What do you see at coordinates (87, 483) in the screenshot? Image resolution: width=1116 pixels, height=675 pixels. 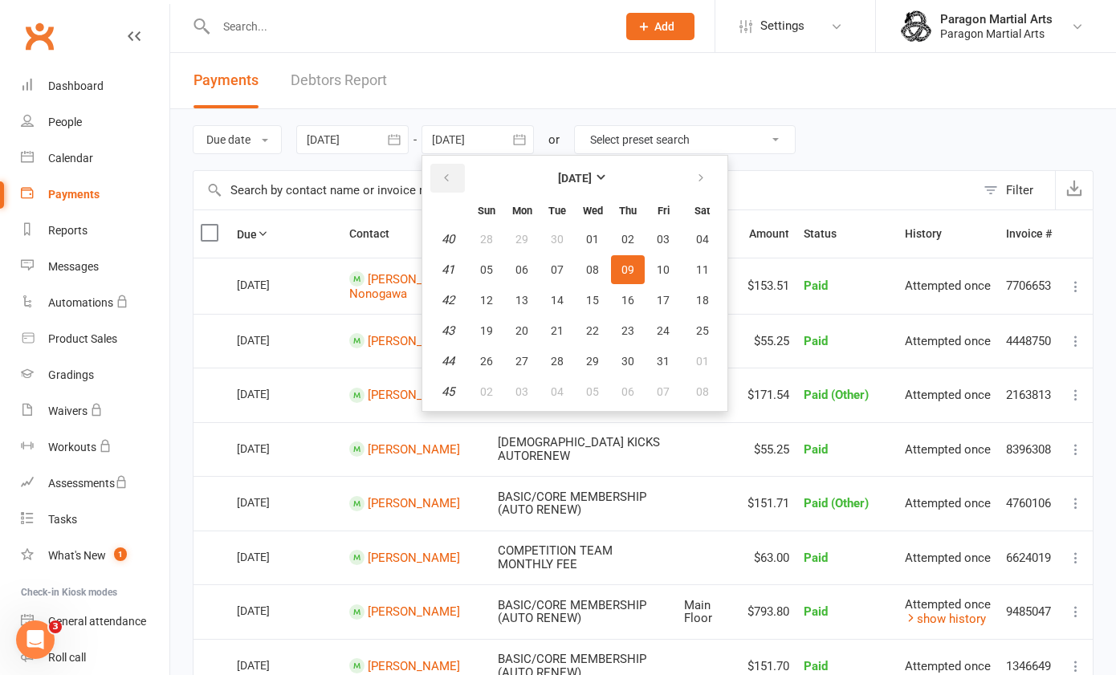 I see `div: Assessments` at bounding box center [87, 483].